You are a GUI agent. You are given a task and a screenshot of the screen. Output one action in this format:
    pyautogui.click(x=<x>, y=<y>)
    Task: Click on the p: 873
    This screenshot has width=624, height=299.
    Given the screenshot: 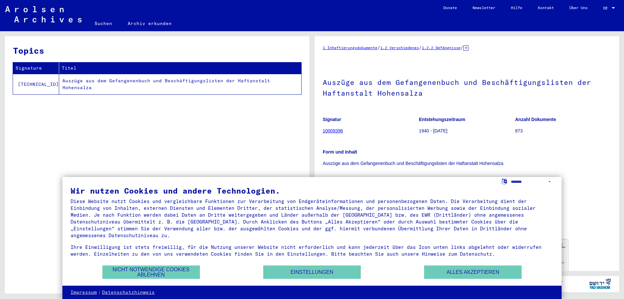 What is the action you would take?
    pyautogui.click(x=563, y=131)
    